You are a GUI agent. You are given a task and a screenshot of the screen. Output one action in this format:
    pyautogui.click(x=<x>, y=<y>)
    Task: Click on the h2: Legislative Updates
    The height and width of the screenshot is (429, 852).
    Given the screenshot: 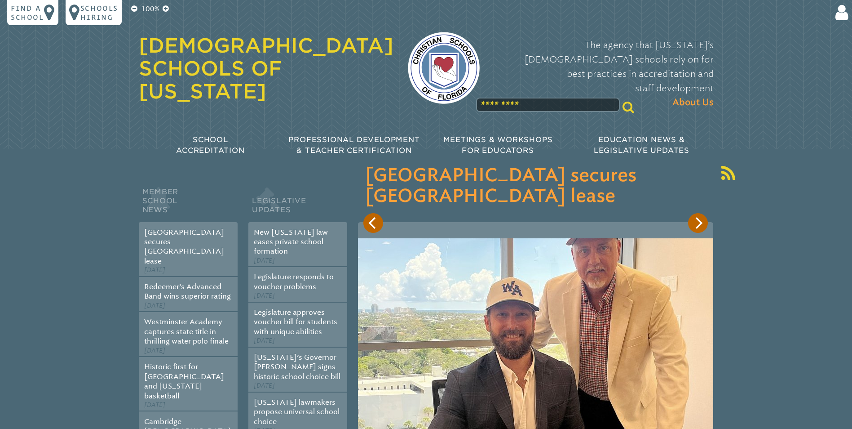 What is the action you would take?
    pyautogui.click(x=298, y=204)
    